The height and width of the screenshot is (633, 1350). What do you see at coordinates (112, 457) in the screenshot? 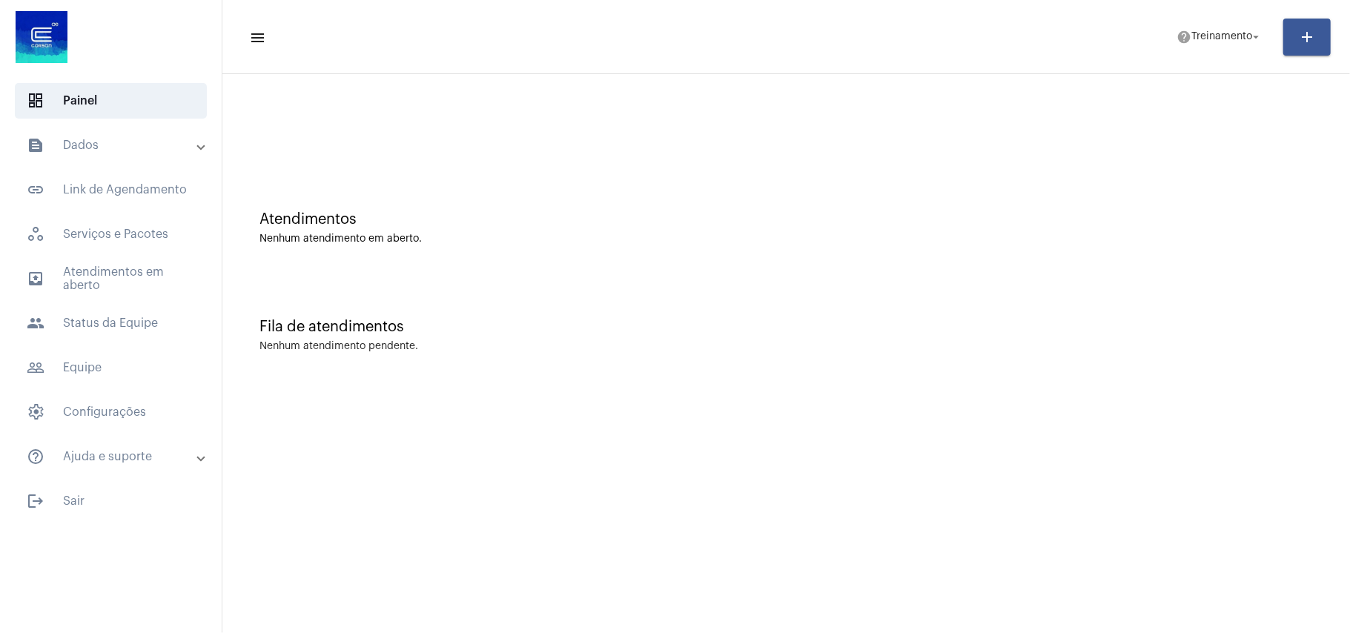
I see `mat-panel-title: Ajuda e suporte` at bounding box center [112, 457].